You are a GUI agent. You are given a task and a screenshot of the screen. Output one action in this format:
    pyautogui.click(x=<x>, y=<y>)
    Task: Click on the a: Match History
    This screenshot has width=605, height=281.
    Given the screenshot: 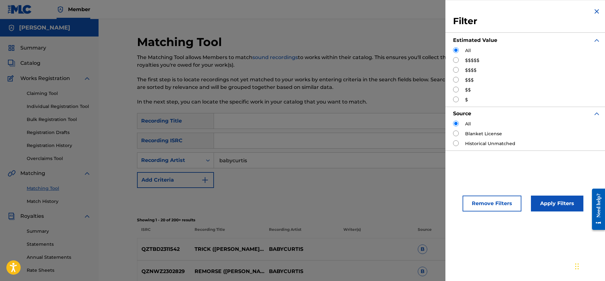 What is the action you would take?
    pyautogui.click(x=59, y=202)
    